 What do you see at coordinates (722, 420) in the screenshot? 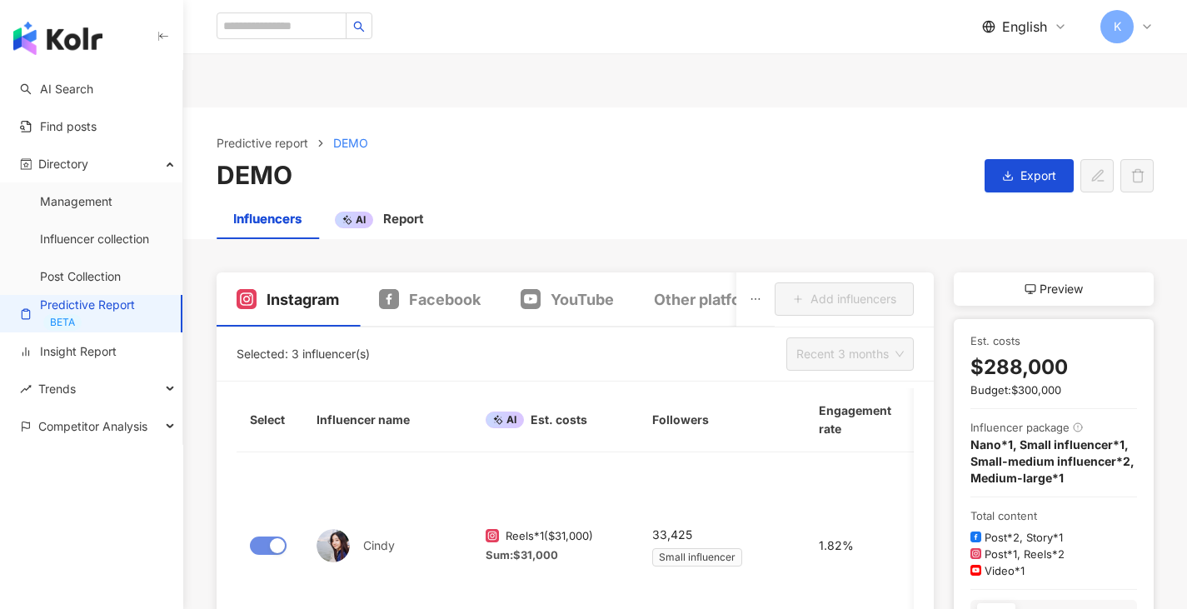
I see `div: Followers` at bounding box center [722, 420].